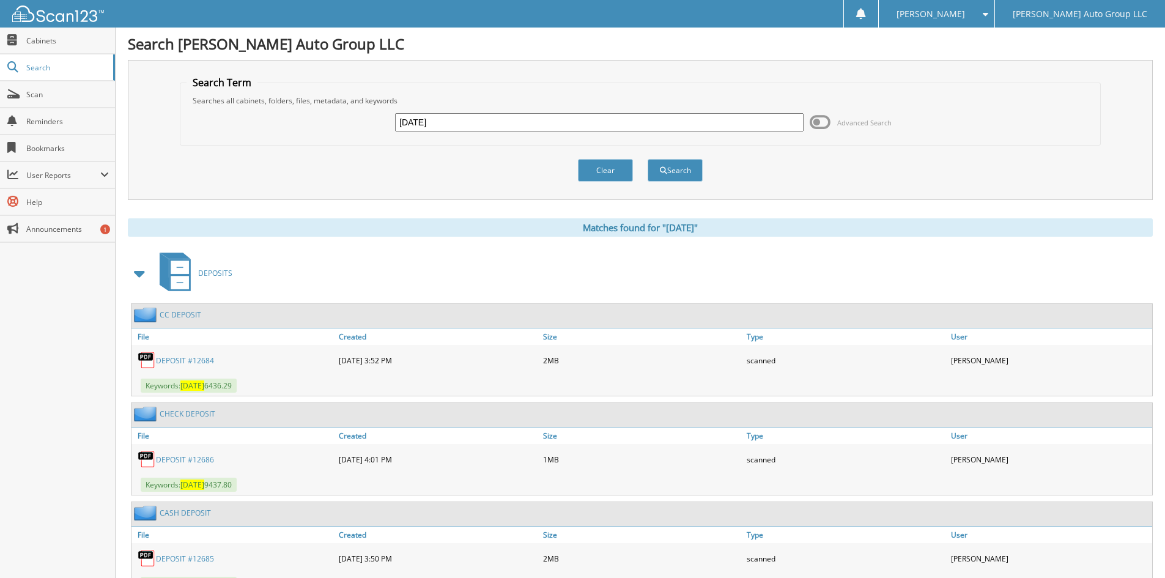  What do you see at coordinates (187, 413) in the screenshot?
I see `a: CHECK DEPOSIT` at bounding box center [187, 413].